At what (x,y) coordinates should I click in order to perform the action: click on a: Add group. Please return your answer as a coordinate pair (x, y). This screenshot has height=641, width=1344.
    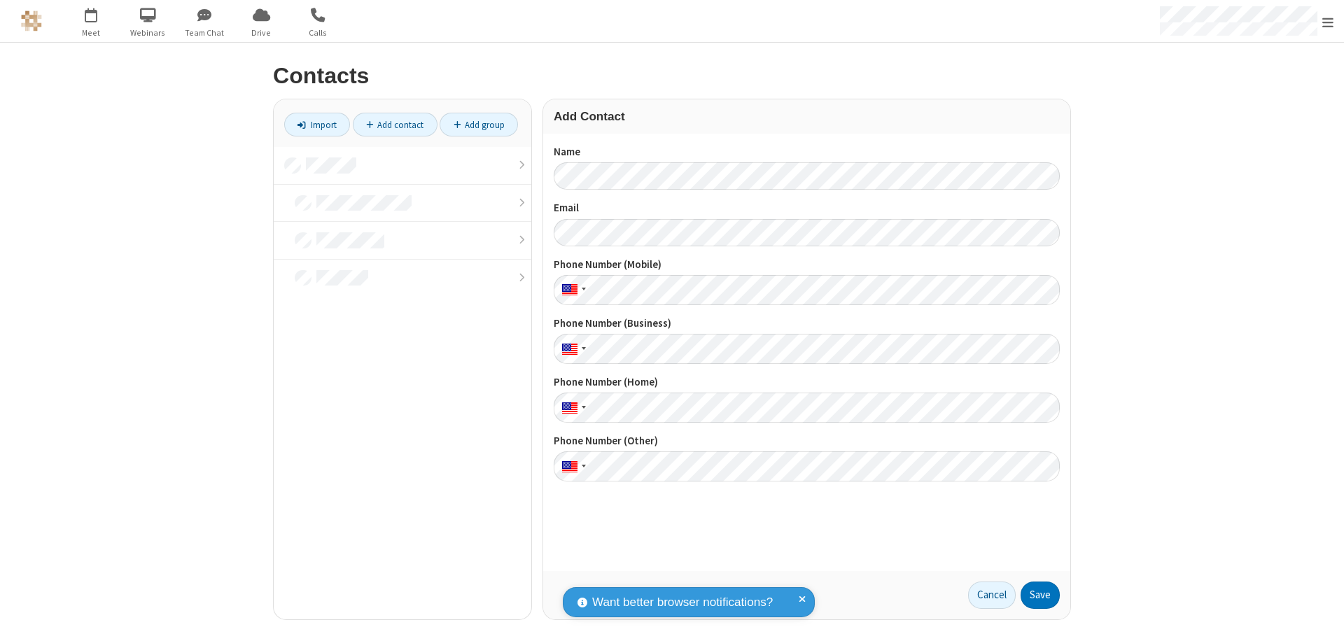
    Looking at the image, I should click on (479, 125).